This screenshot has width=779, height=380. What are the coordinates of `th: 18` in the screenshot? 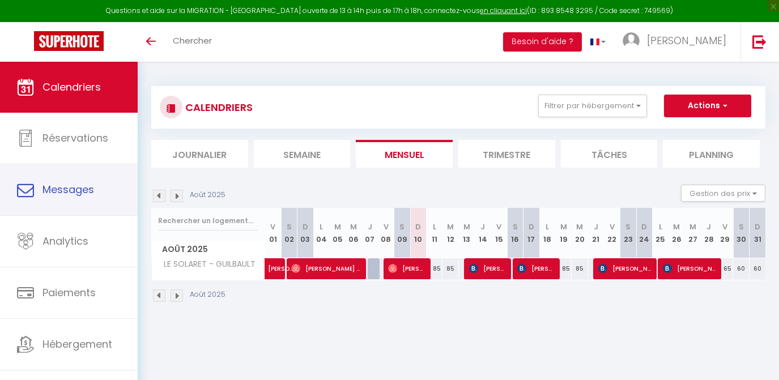 It's located at (547, 233).